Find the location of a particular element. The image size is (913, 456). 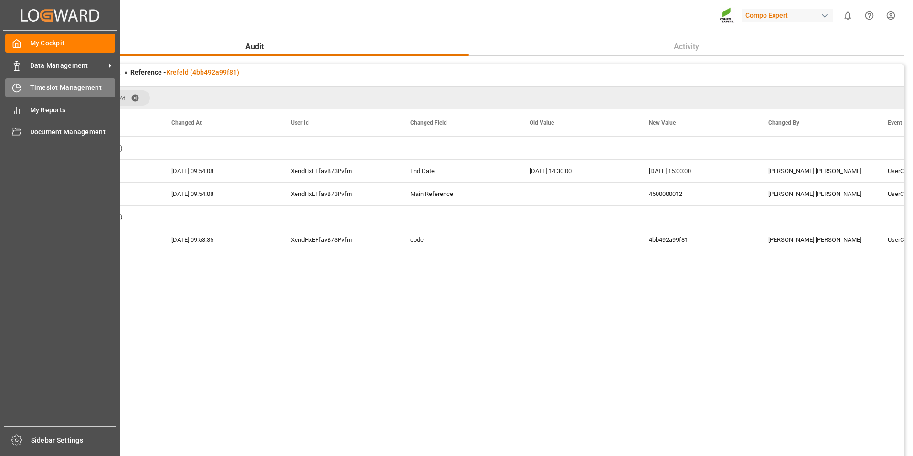

span: User Id is located at coordinates (300, 123).